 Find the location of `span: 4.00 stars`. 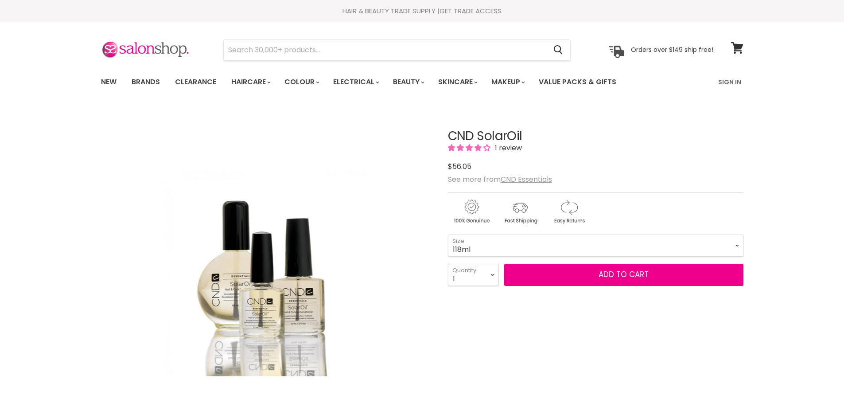

span: 4.00 stars is located at coordinates (470, 148).